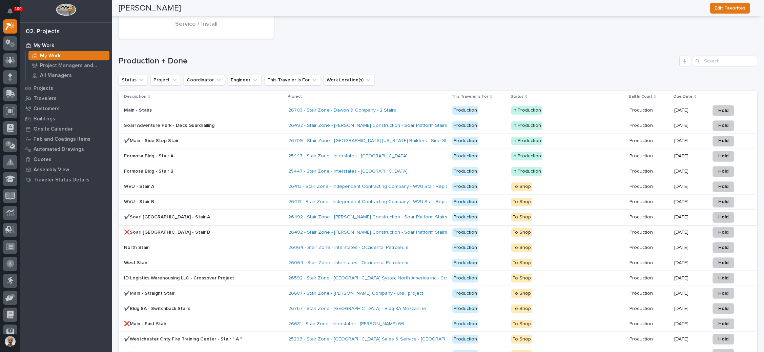  What do you see at coordinates (18, 9) in the screenshot?
I see `p: 100` at bounding box center [18, 9].